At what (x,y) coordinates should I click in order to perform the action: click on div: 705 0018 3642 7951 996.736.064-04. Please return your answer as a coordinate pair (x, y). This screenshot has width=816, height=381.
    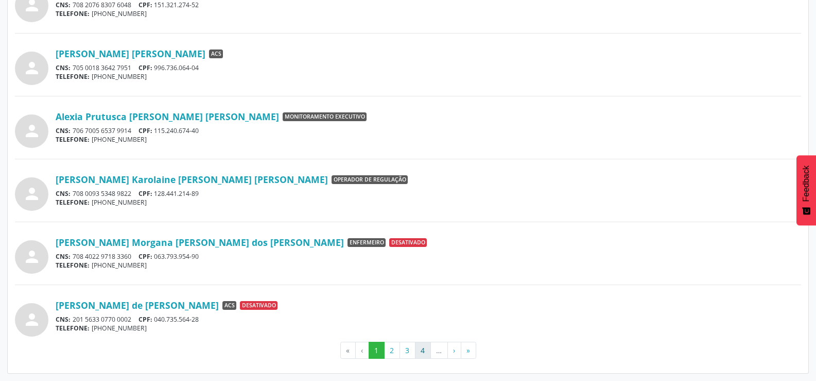
    Looking at the image, I should click on (428, 67).